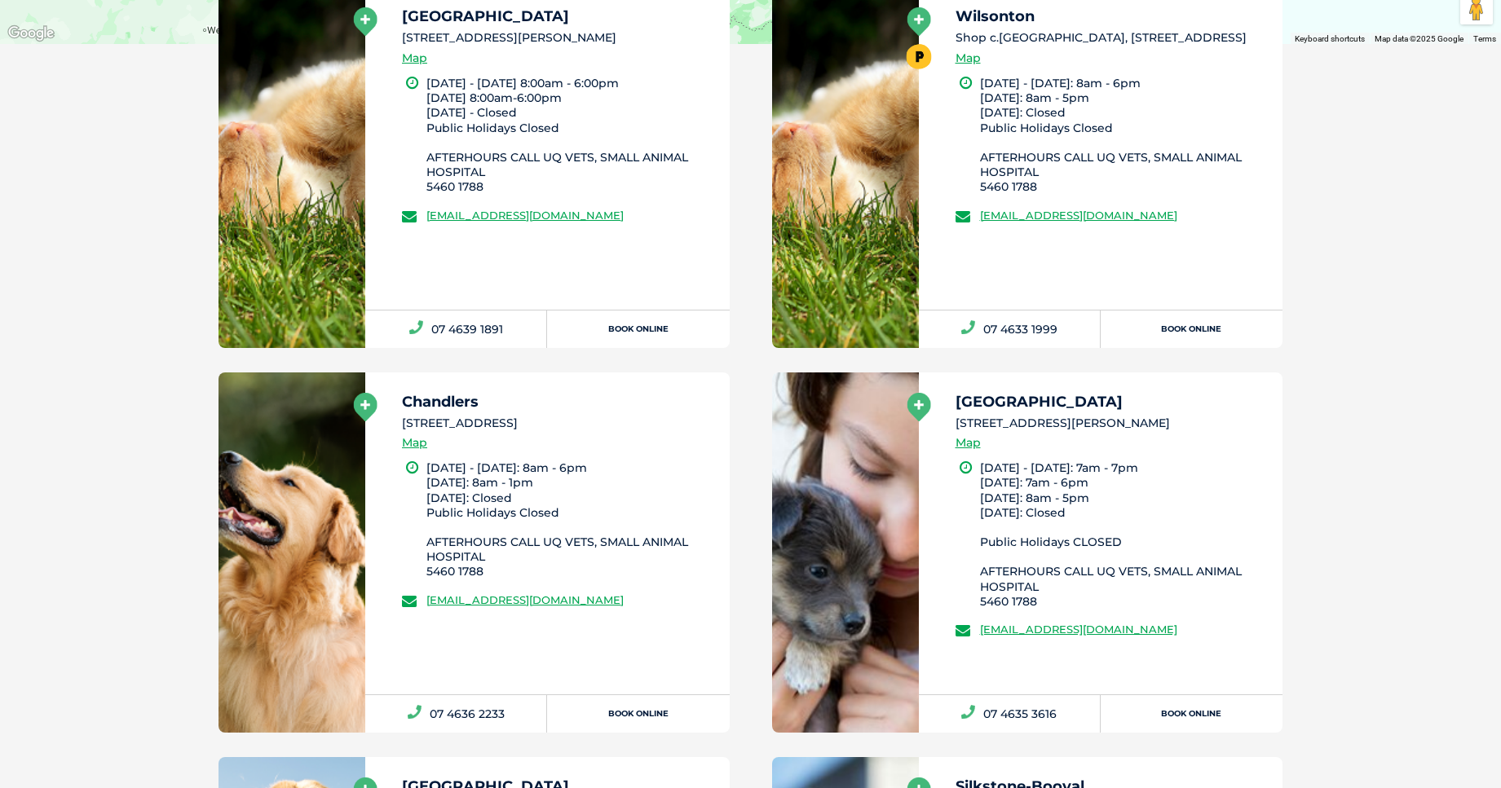  What do you see at coordinates (1484, 38) in the screenshot?
I see `a: Terms (opens in new tab)` at bounding box center [1484, 38].